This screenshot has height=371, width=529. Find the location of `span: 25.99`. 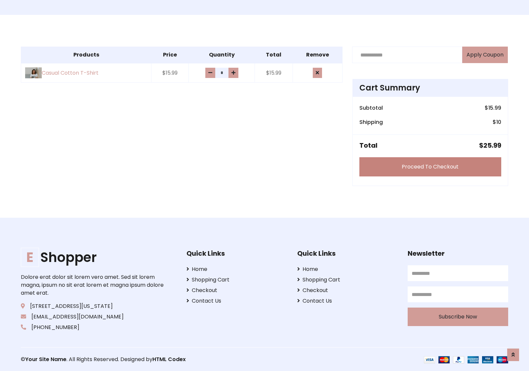

span: 25.99 is located at coordinates (492, 145).